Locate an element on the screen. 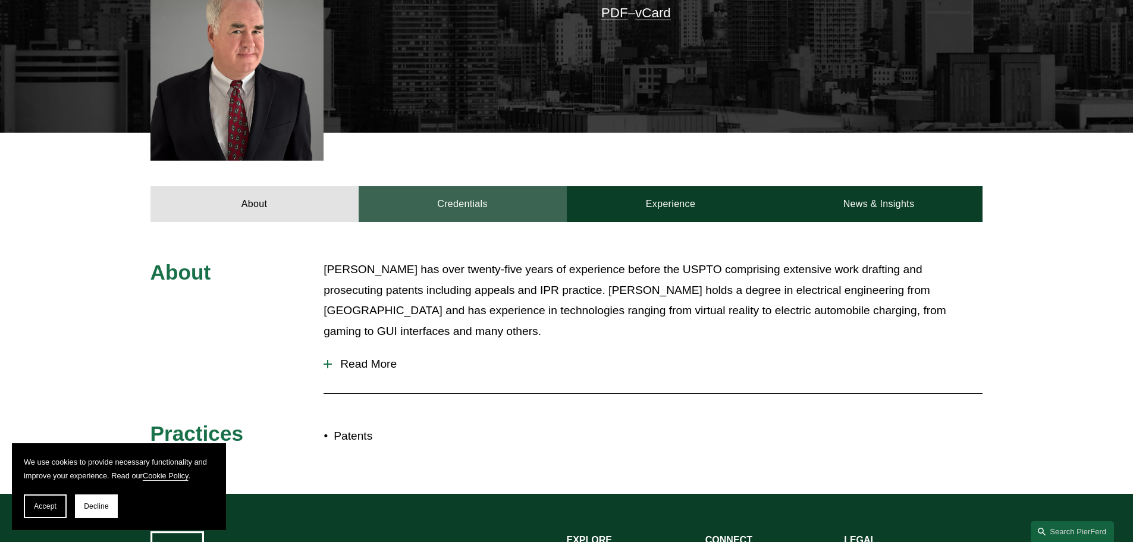 Image resolution: width=1133 pixels, height=542 pixels. span: About is located at coordinates (181, 272).